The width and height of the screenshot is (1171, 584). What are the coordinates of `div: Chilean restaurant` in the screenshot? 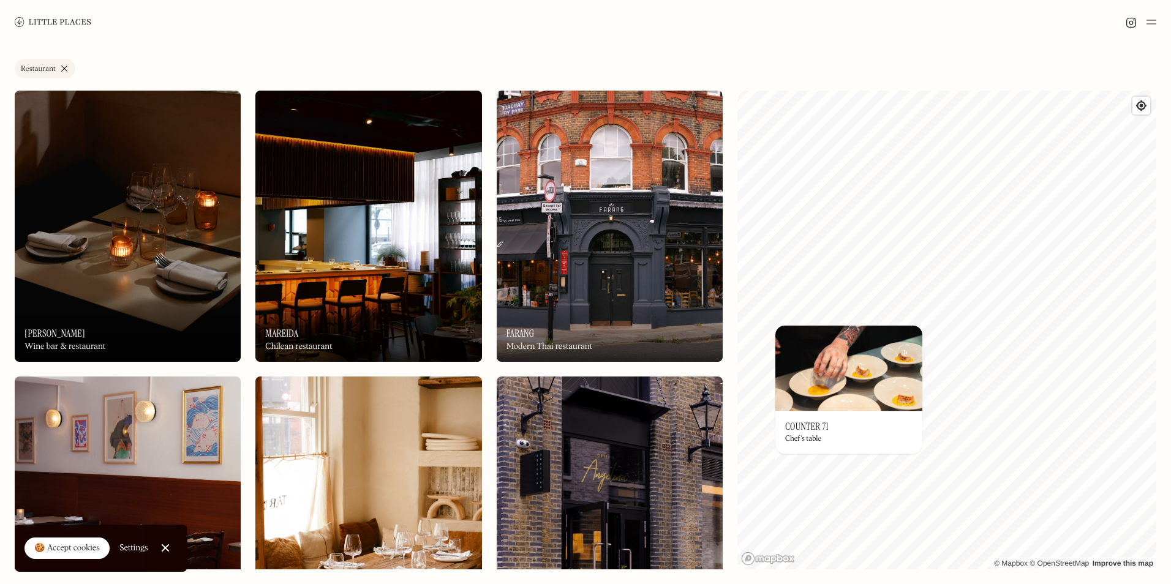 It's located at (298, 347).